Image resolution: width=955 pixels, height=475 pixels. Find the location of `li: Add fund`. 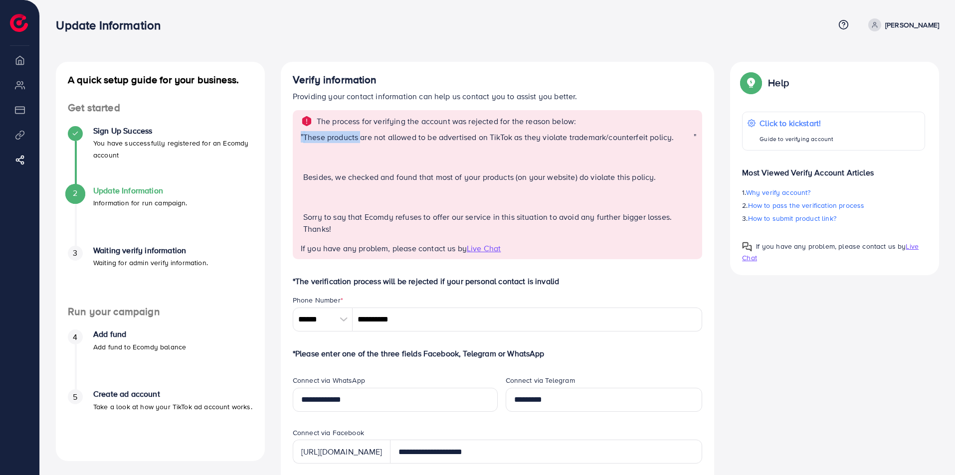

li: Add fund is located at coordinates (160, 360).